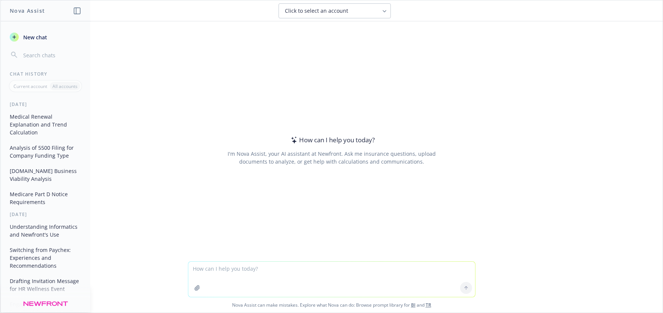  What do you see at coordinates (34, 37) in the screenshot?
I see `span: New chat` at bounding box center [34, 37].